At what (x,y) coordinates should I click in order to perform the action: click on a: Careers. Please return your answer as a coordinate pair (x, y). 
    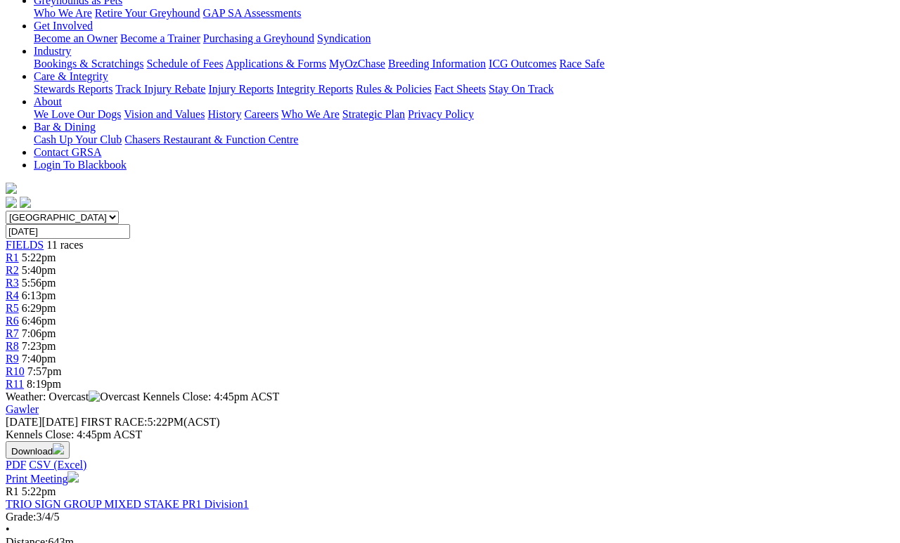
    Looking at the image, I should click on (261, 114).